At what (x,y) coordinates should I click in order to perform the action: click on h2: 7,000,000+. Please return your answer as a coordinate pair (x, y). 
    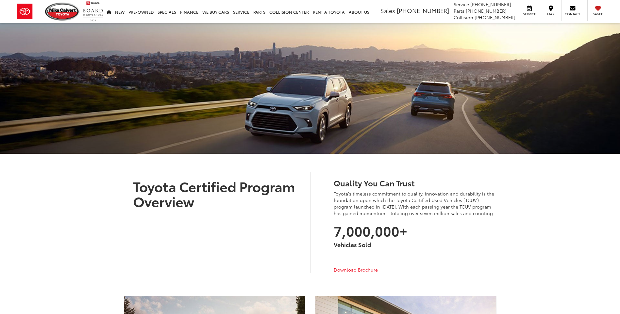
    Looking at the image, I should click on (415, 231).